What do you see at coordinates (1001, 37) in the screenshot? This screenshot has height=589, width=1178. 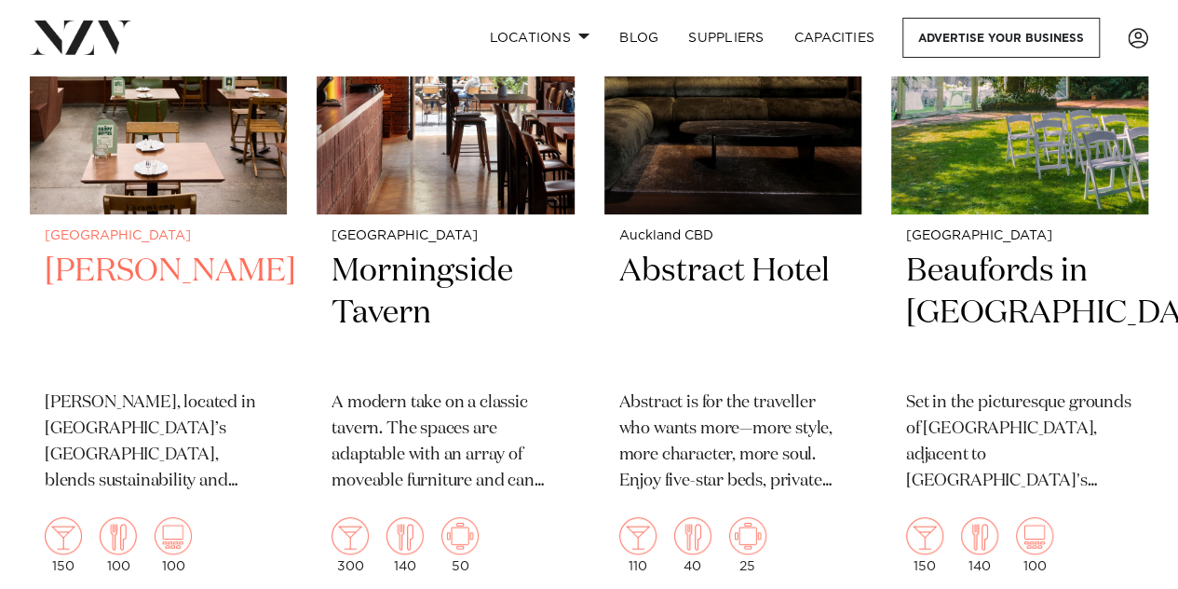 I see `a: Advertise your business` at bounding box center [1001, 37].